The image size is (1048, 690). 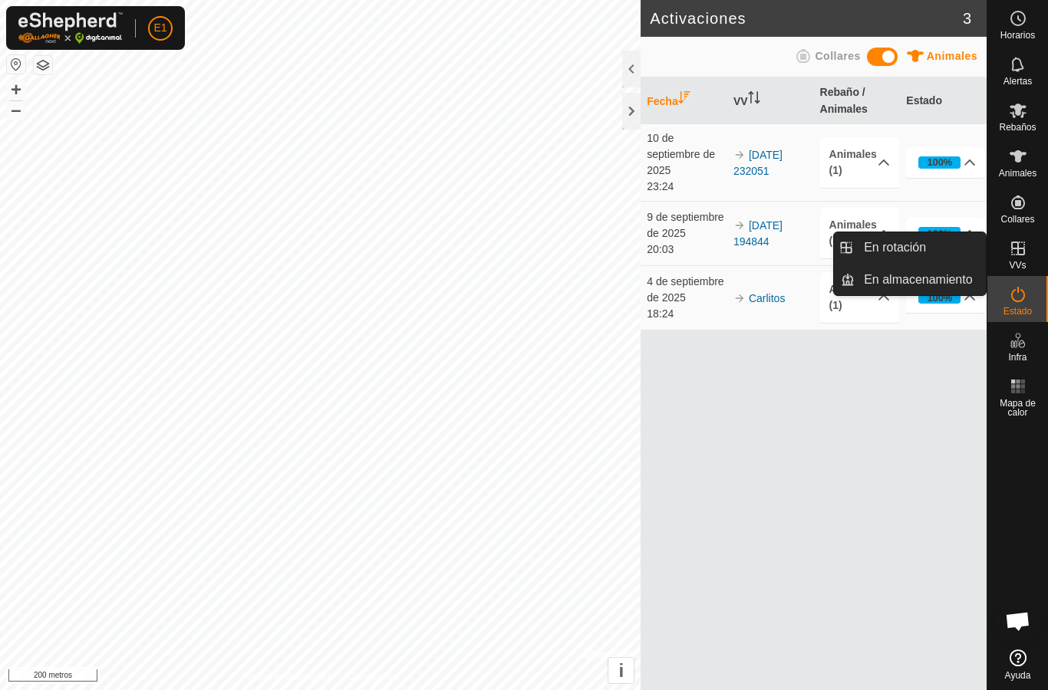 I want to click on font: 3, so click(x=967, y=18).